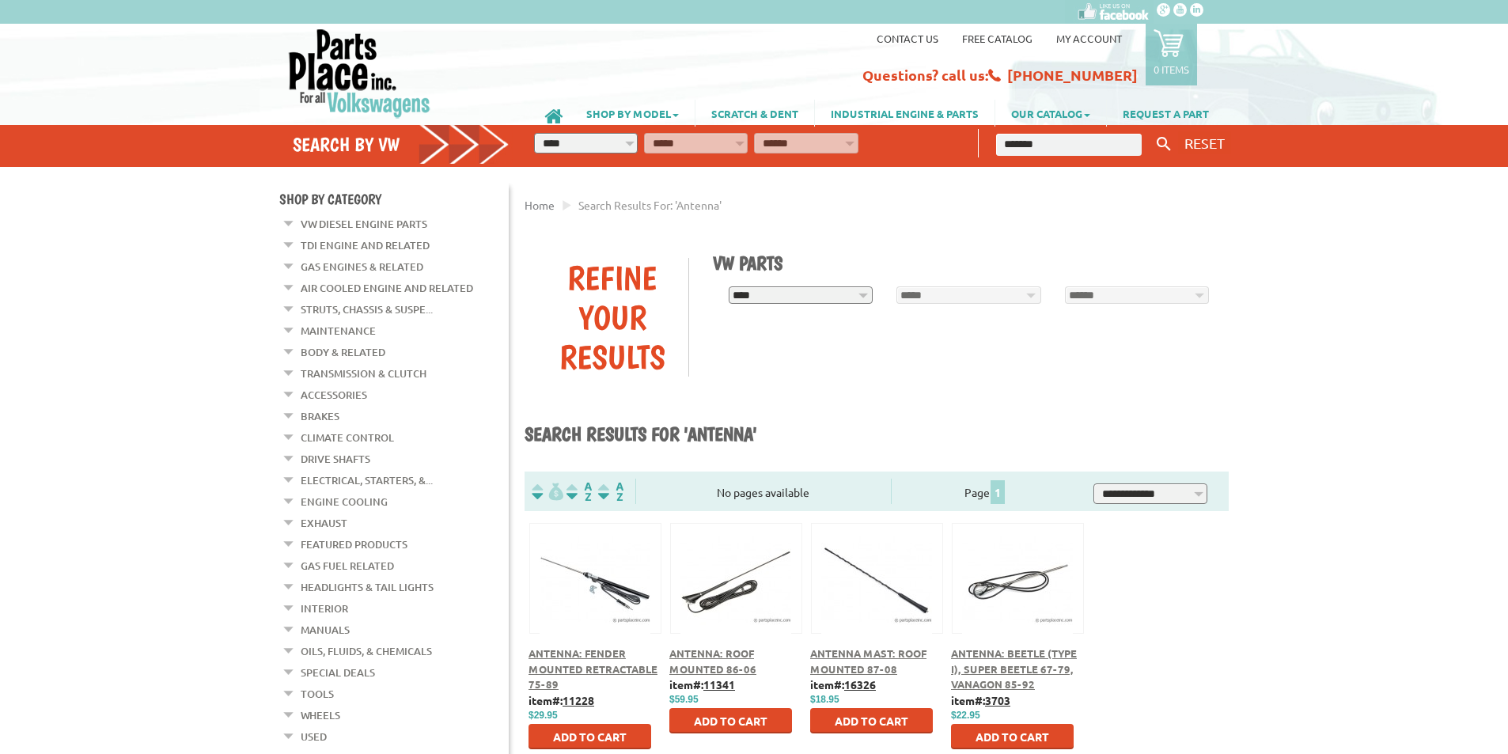 This screenshot has width=1508, height=754. What do you see at coordinates (985, 491) in the screenshot?
I see `div: Page` at bounding box center [985, 491].